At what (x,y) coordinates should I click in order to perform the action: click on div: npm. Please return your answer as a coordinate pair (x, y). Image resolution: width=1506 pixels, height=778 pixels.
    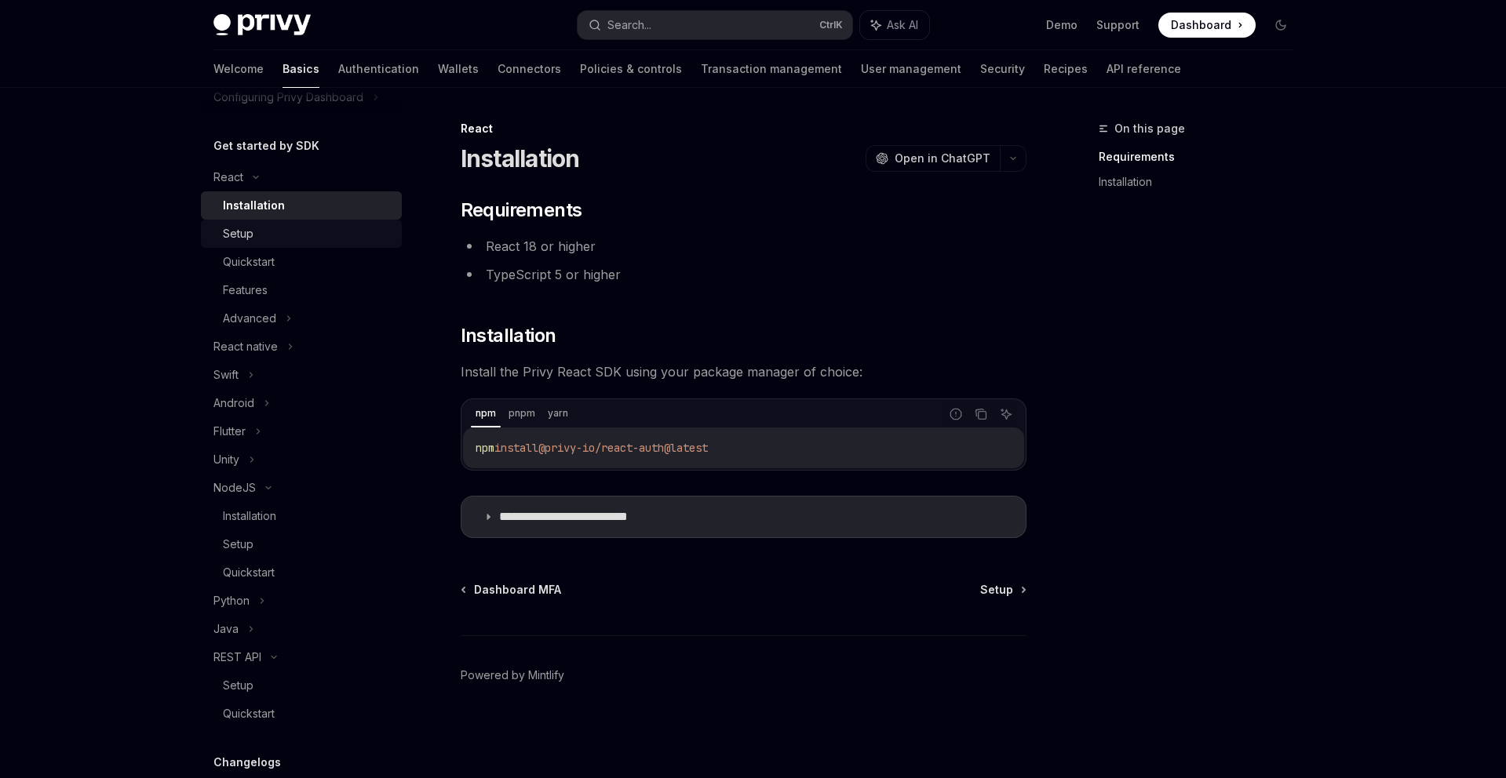
    Looking at the image, I should click on (486, 413).